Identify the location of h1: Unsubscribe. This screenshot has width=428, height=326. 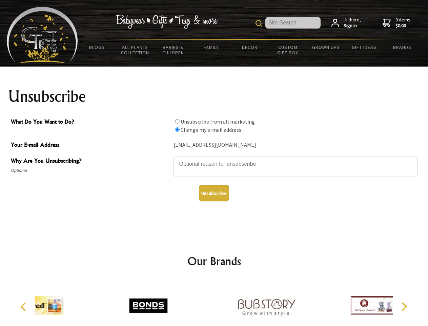
(214, 96).